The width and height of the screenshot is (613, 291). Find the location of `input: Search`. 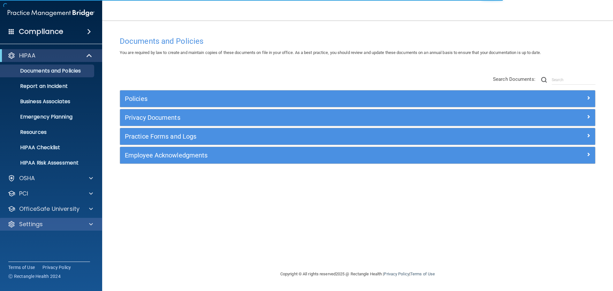

input: Search is located at coordinates (574, 80).